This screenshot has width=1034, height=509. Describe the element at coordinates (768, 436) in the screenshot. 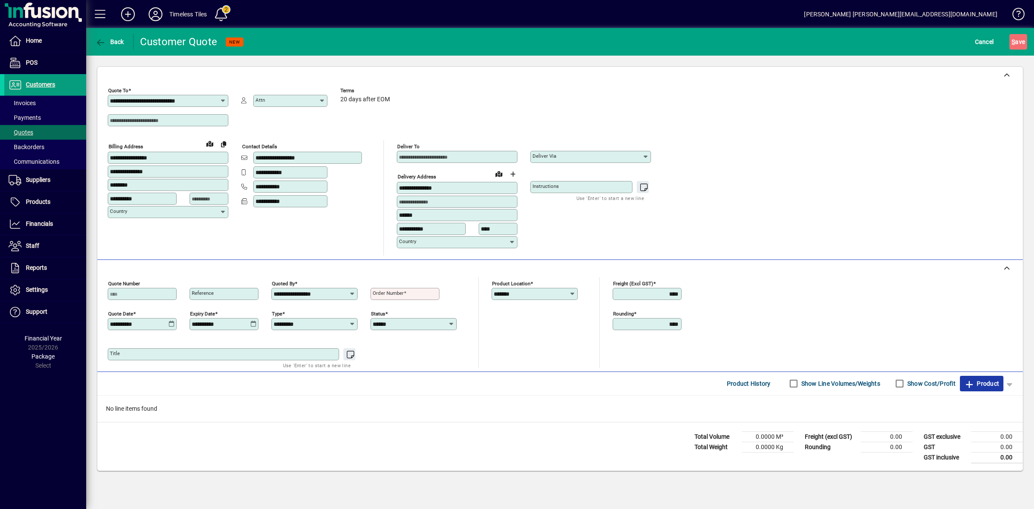

I see `td: 0.0000 M³` at that location.